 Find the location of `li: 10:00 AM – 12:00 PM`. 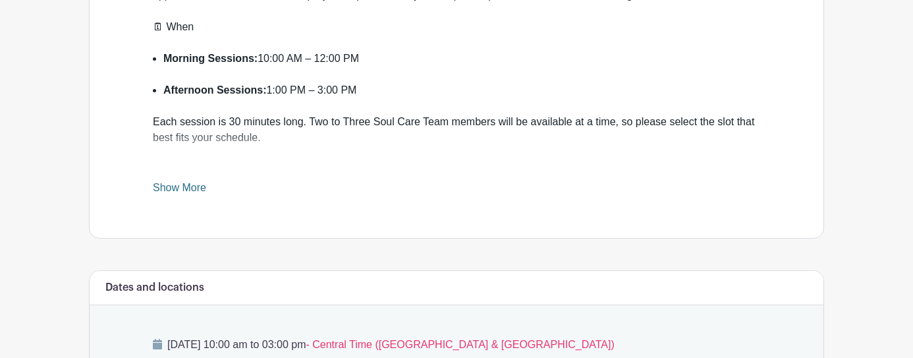

li: 10:00 AM – 12:00 PM is located at coordinates (462, 67).